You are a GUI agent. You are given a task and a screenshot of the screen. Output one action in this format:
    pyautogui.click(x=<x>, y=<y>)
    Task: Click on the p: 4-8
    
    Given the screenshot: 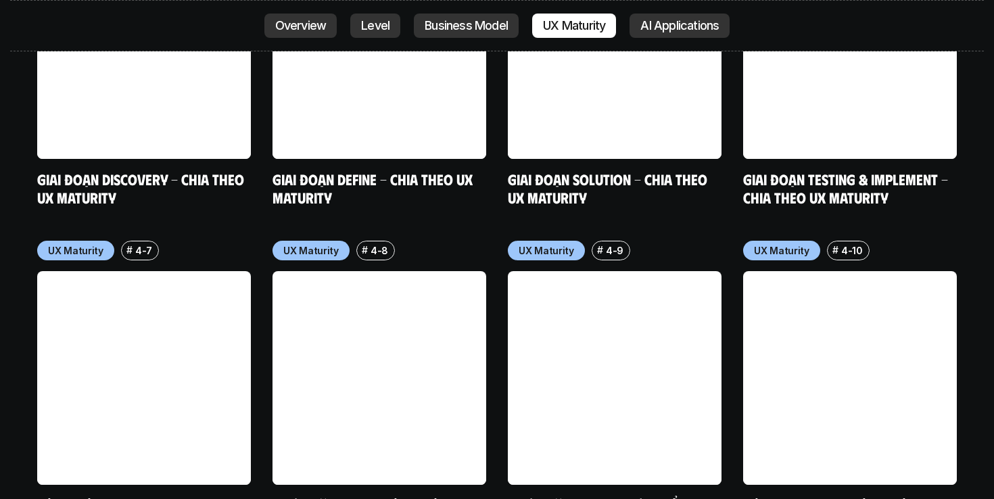 What is the action you would take?
    pyautogui.click(x=379, y=250)
    